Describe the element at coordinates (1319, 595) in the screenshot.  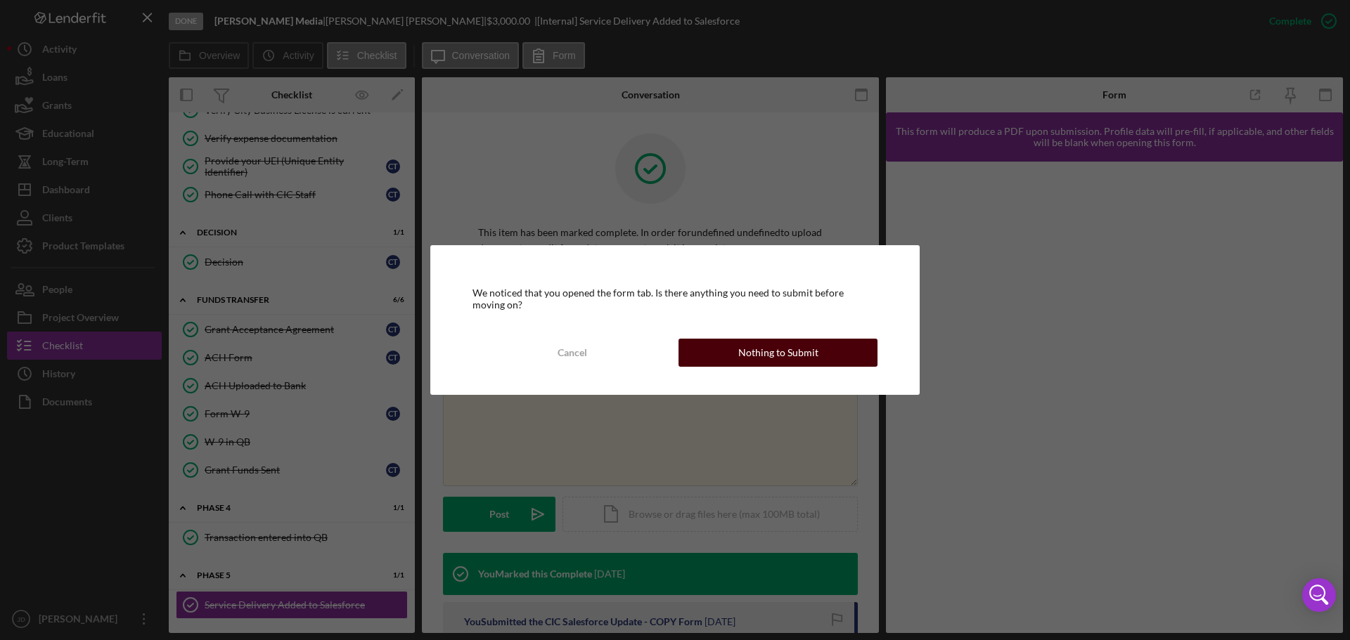
I see `div: Open Intercom Messenger` at that location.